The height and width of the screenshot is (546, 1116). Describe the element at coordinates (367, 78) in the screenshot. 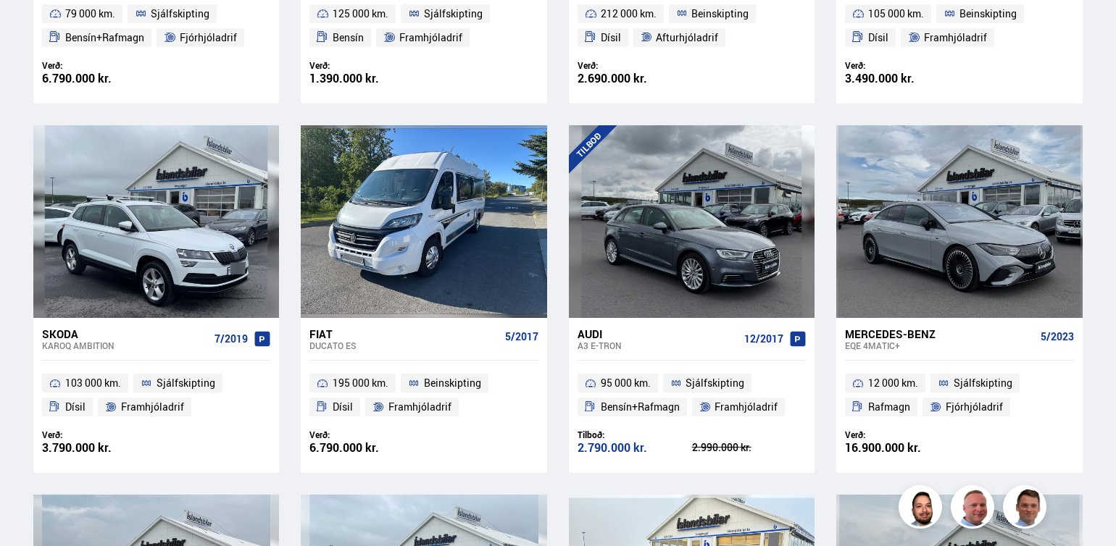

I see `div: 1.390.000 kr.` at that location.